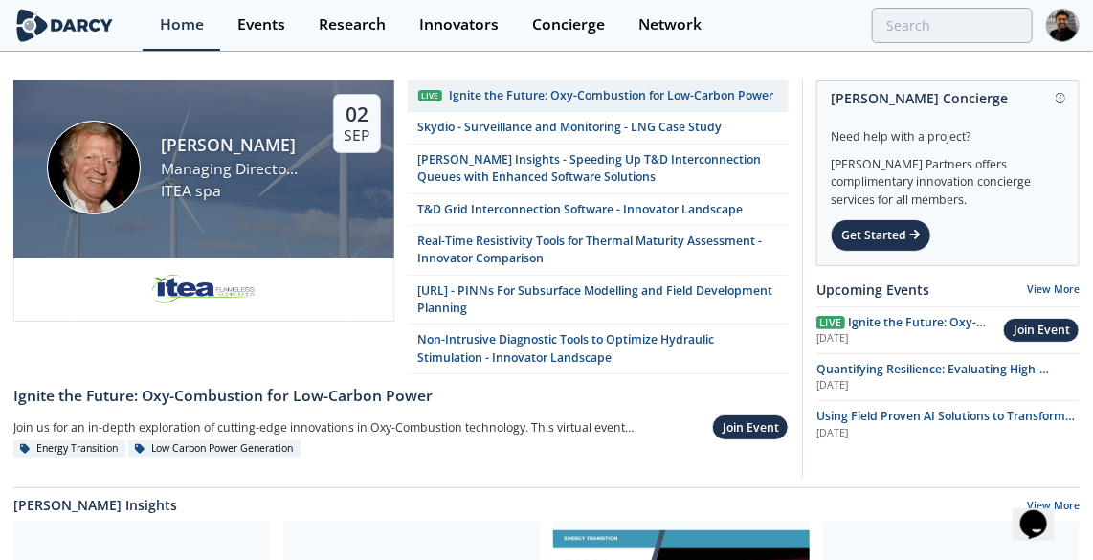  I want to click on a: T&D Grid Interconnection Software - Innovator Landscape, so click(598, 210).